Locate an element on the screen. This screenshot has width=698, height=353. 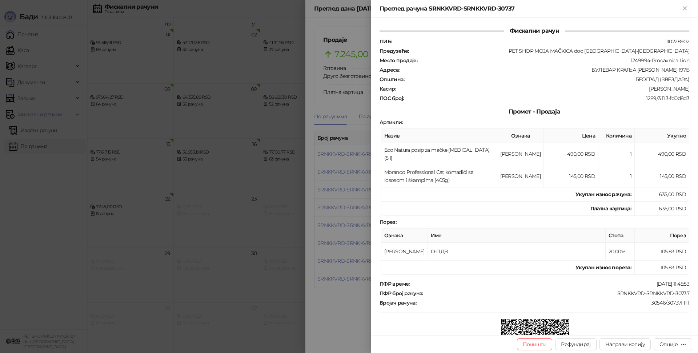
th: Назив is located at coordinates (439, 136).